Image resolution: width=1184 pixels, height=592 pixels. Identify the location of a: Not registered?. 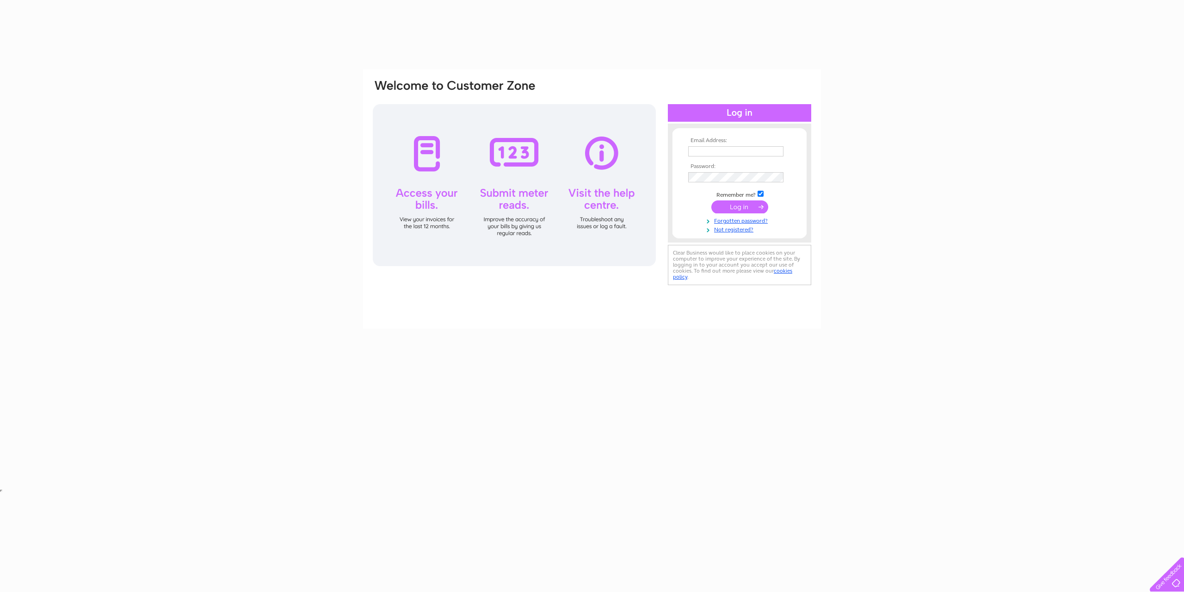
(740, 228).